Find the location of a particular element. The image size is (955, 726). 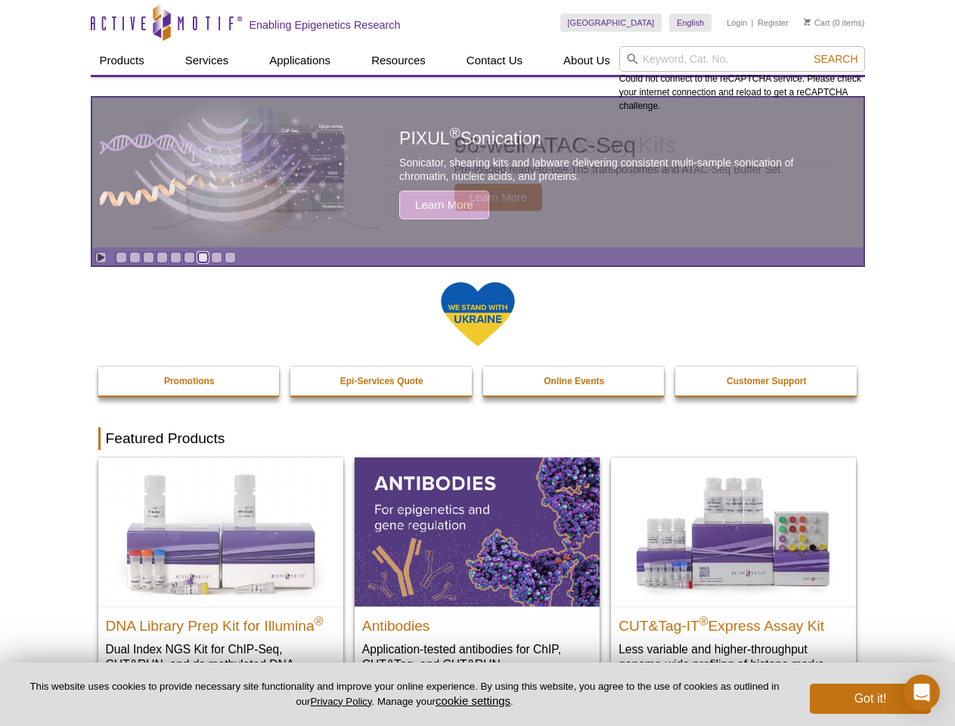

a: Online Events is located at coordinates (575, 381).